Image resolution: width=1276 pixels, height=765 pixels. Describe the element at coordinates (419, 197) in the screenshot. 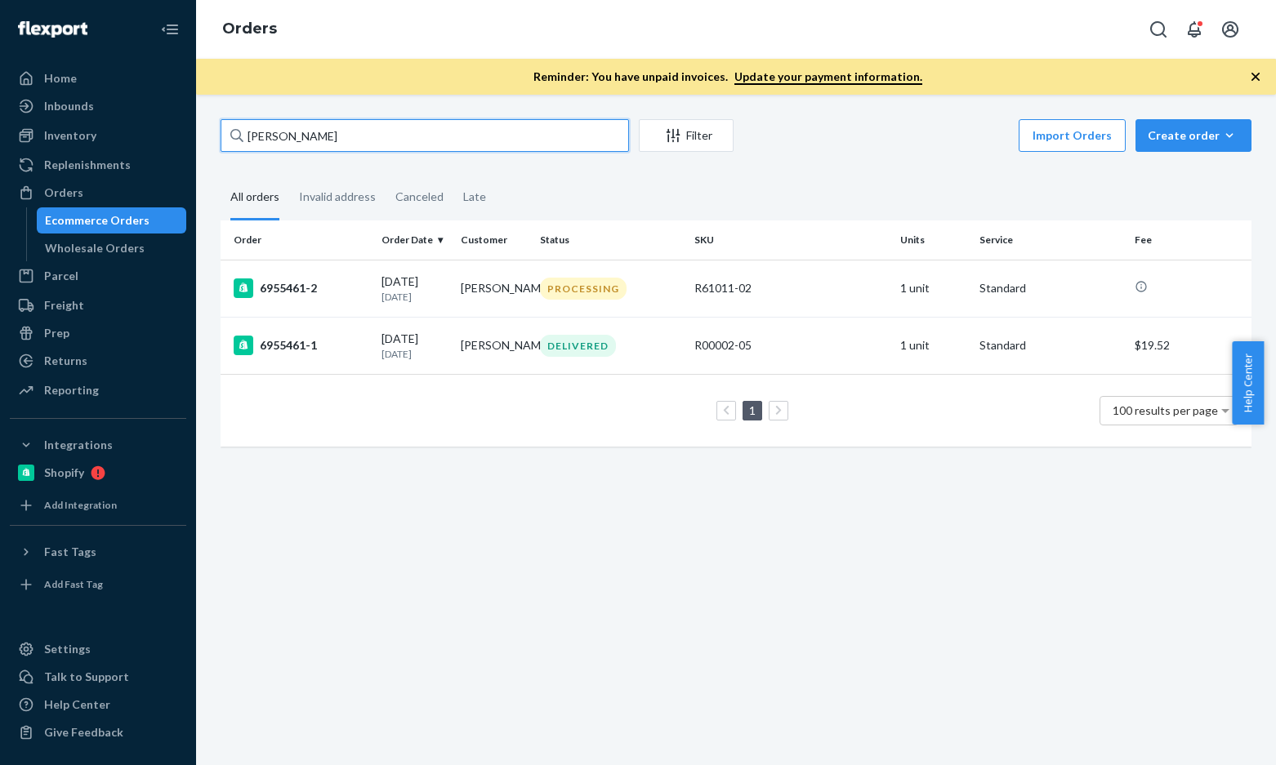

I see `div: Canceled` at that location.